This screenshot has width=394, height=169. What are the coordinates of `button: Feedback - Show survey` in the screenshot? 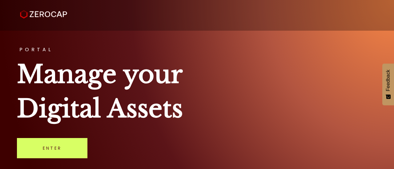 It's located at (388, 85).